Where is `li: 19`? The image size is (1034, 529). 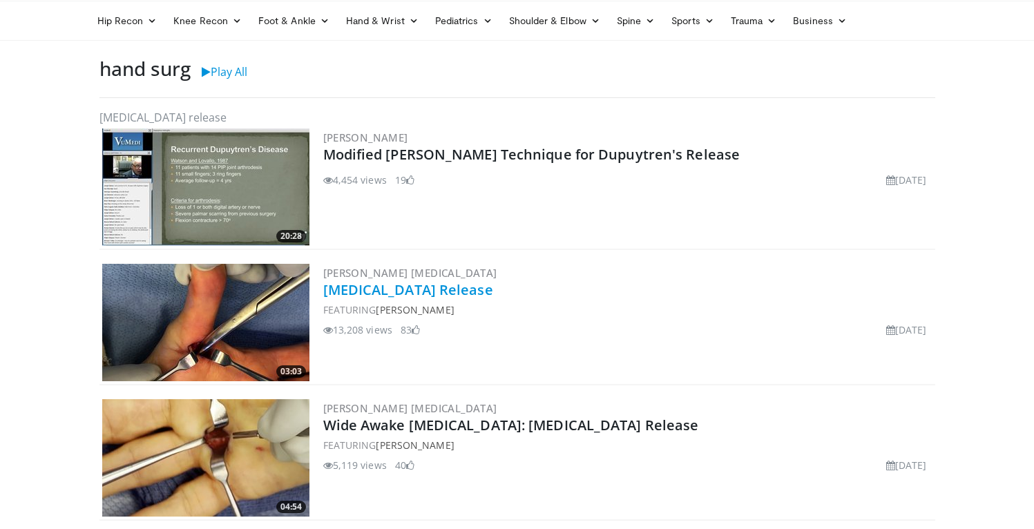 li: 19 is located at coordinates (405, 180).